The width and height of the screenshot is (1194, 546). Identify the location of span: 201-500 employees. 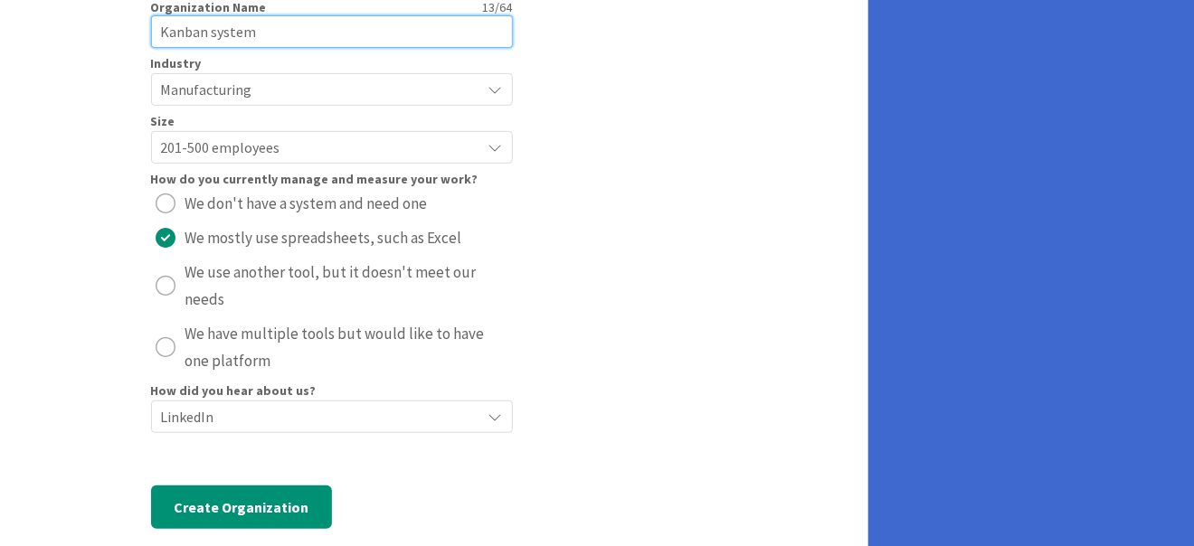
(317, 147).